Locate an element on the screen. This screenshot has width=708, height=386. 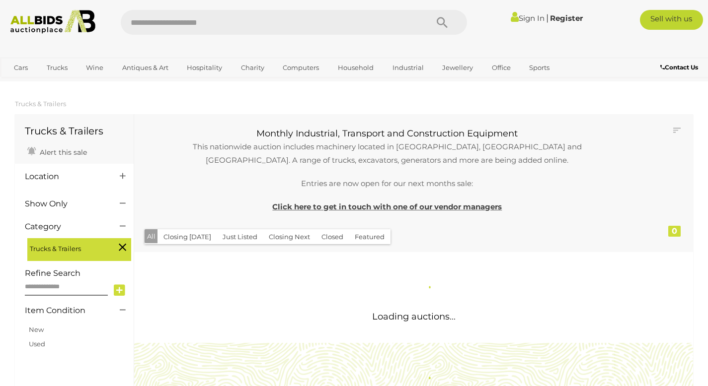
a: Industrial is located at coordinates (408, 68).